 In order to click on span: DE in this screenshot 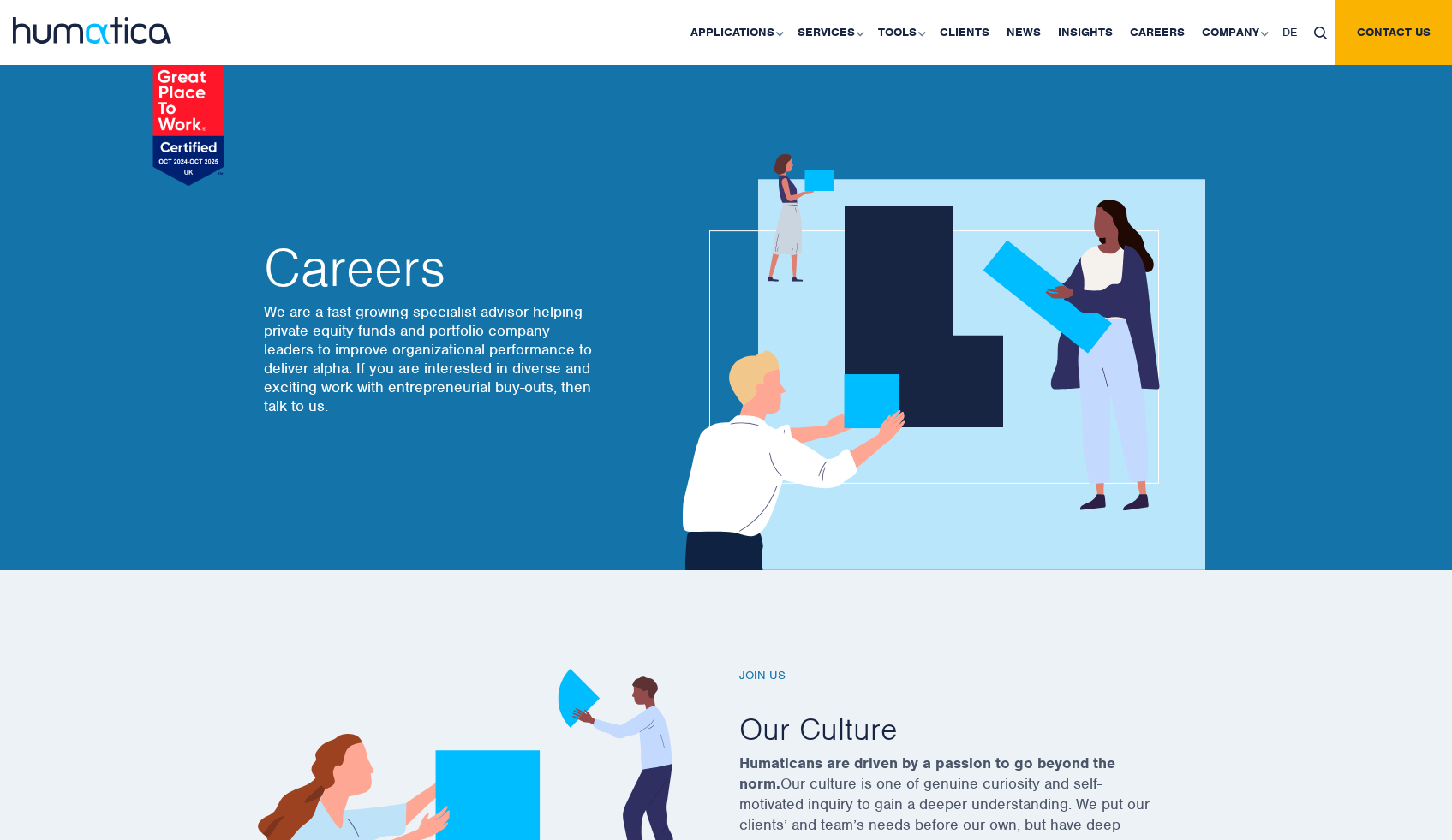, I will do `click(1289, 32)`.